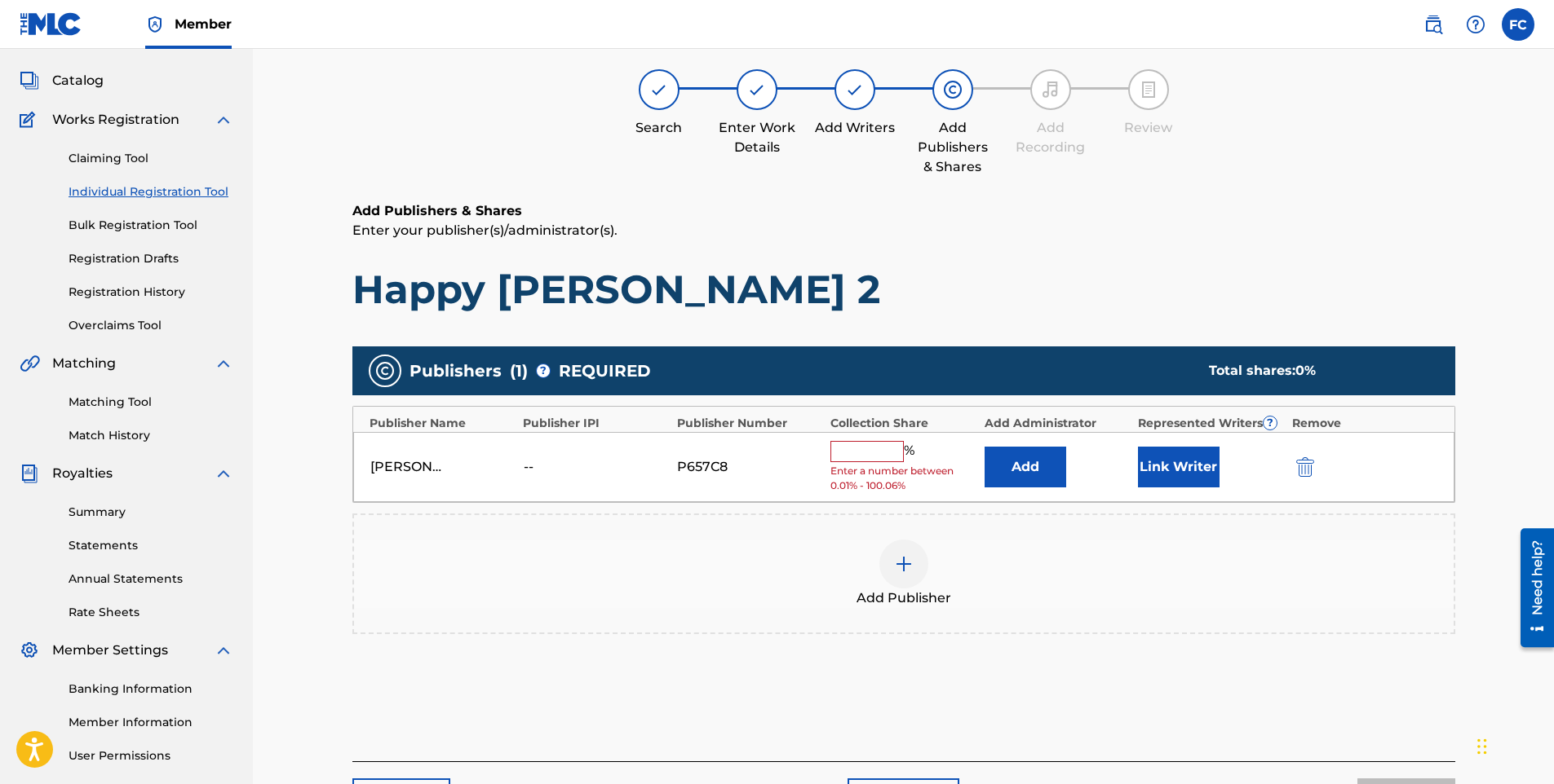 The height and width of the screenshot is (784, 1554). What do you see at coordinates (77, 80) in the screenshot?
I see `span: Catalog` at bounding box center [77, 80].